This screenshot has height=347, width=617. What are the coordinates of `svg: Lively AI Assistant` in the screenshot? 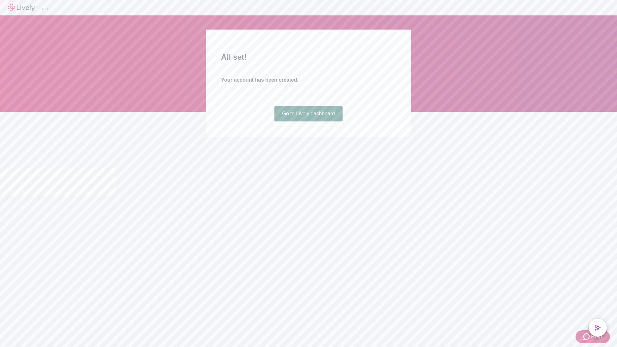 It's located at (598, 328).